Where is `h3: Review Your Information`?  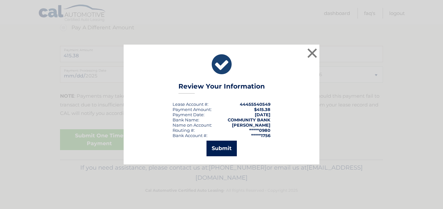
h3: Review Your Information is located at coordinates (222, 88).